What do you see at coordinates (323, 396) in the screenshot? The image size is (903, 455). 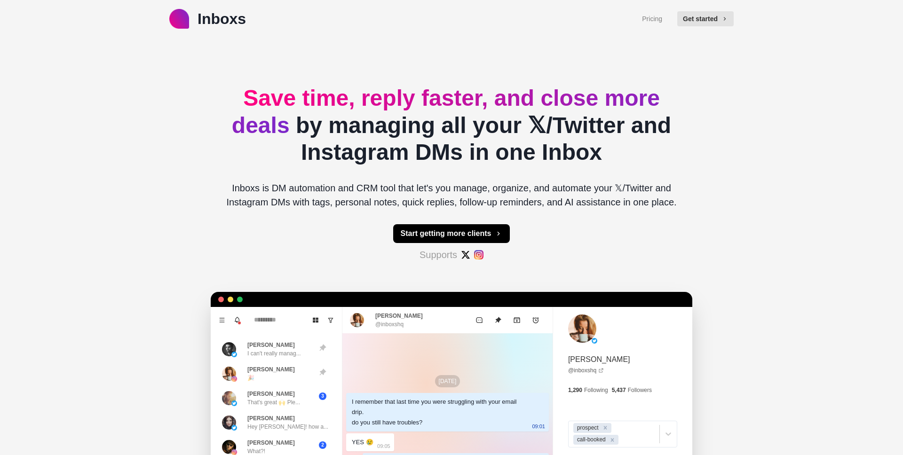 I see `span: 3` at bounding box center [323, 396].